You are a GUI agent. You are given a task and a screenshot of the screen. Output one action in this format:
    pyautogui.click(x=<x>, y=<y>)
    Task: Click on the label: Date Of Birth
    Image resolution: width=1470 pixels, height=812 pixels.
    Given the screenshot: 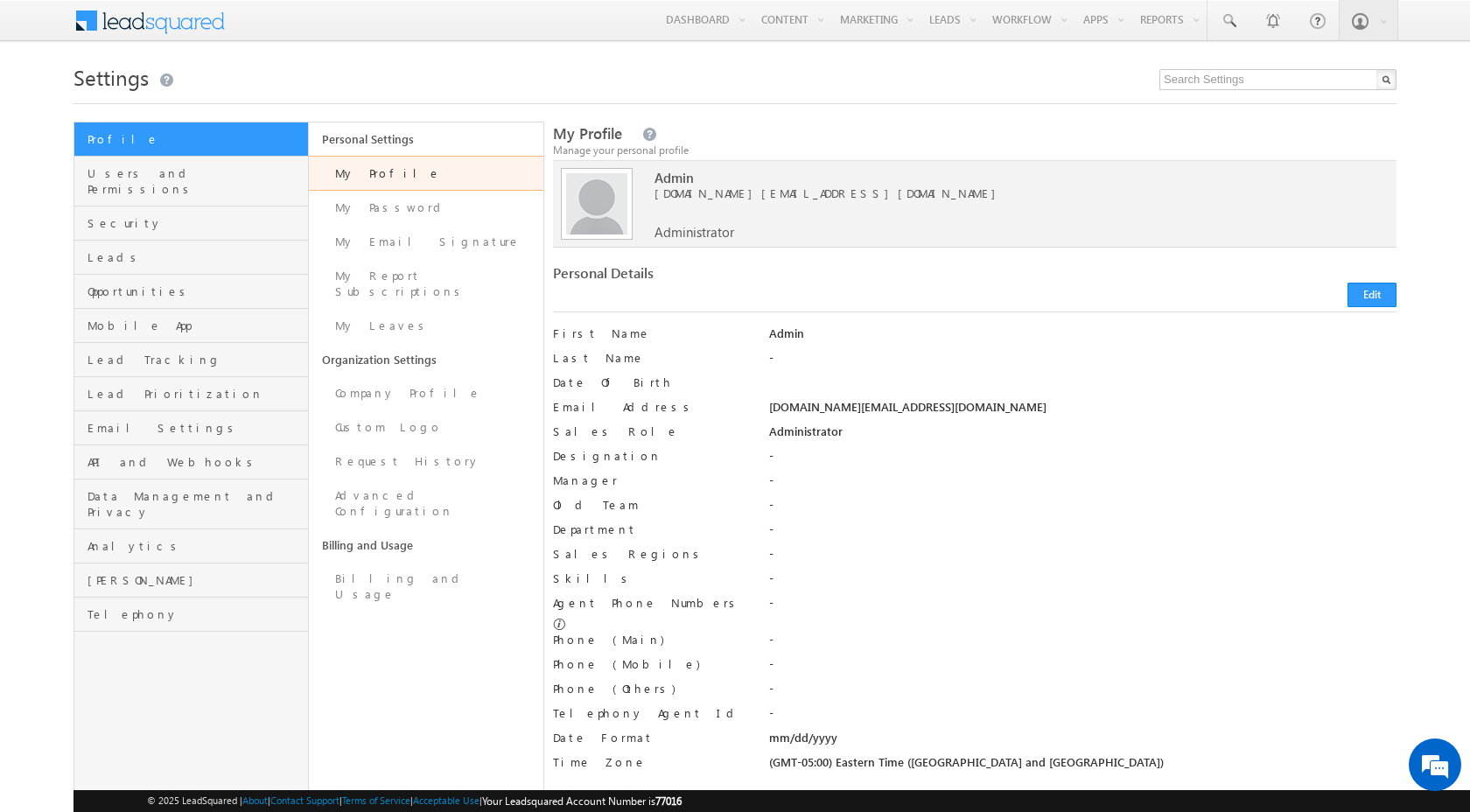 What is the action you would take?
    pyautogui.click(x=651, y=382)
    